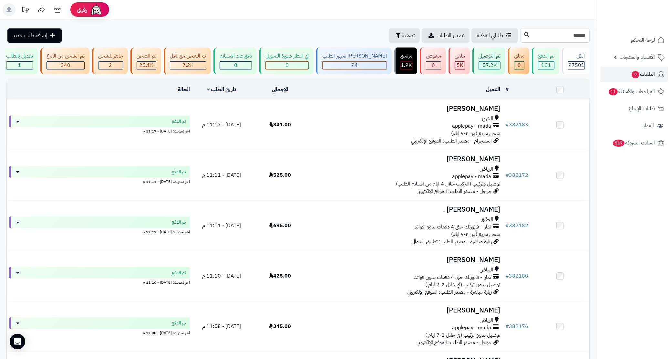  What do you see at coordinates (65, 61) in the screenshot?
I see `a: تم الشحن من الفرع 340` at bounding box center [65, 61].